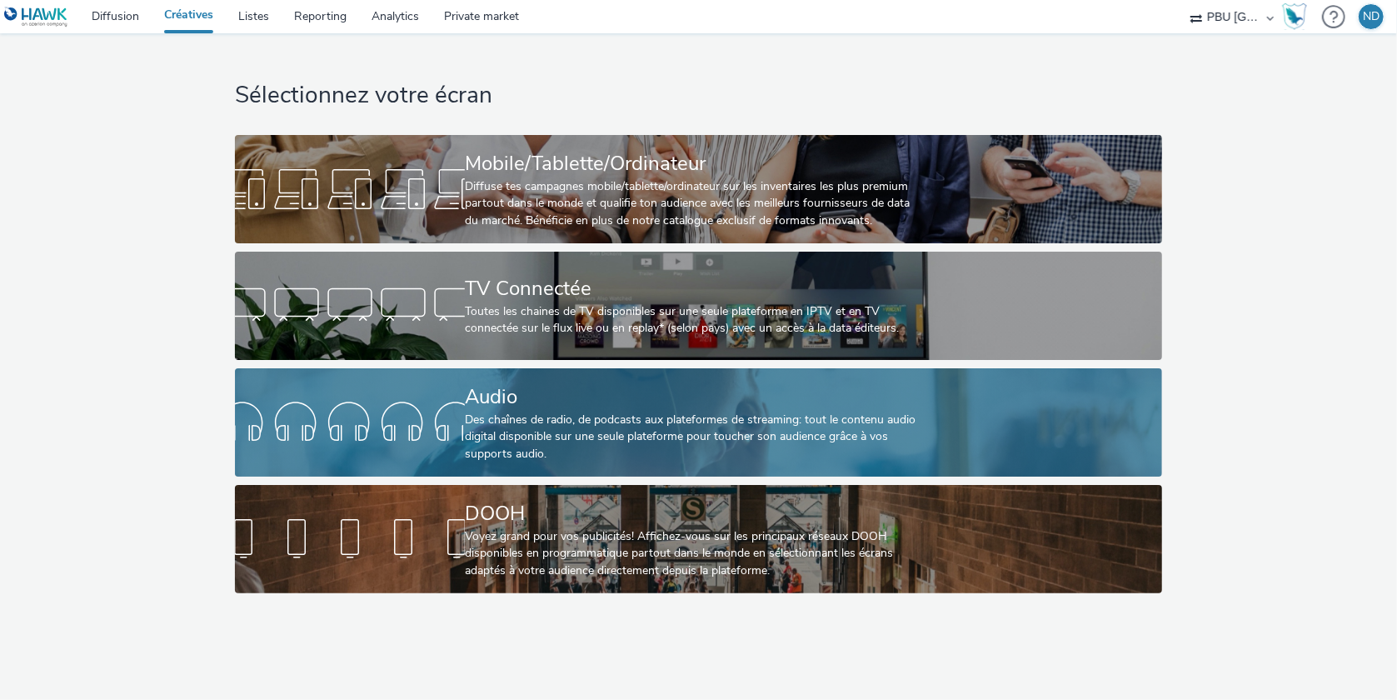 The width and height of the screenshot is (1397, 700). What do you see at coordinates (698, 539) in the screenshot?
I see `a: DOOHVoyez grand pour vos publicités! Affichez-vous sur les principaux réseaux DOOH disponibles en...` at bounding box center [698, 539].